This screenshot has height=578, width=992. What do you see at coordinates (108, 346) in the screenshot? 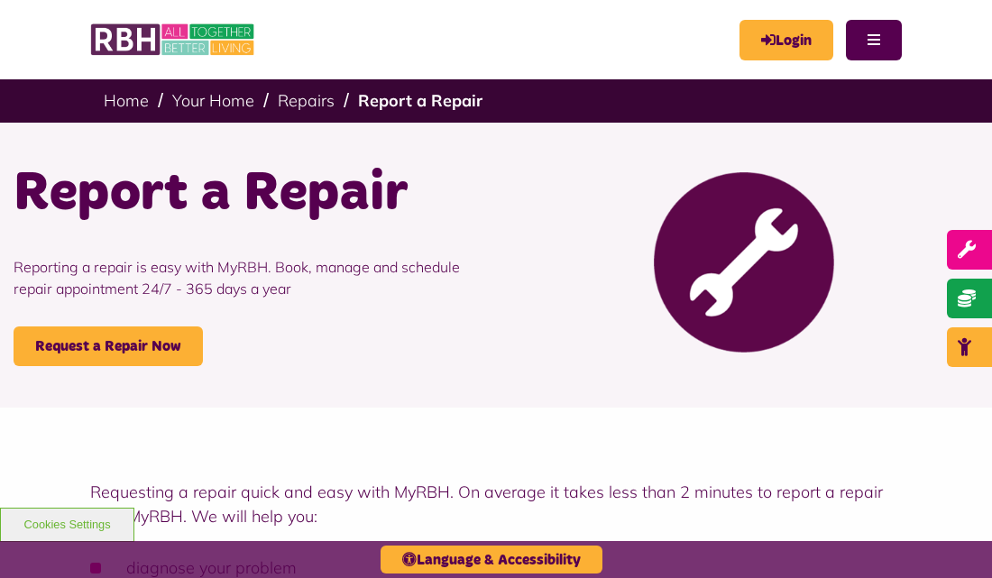
I see `a: Request a Repair Now` at bounding box center [108, 346].